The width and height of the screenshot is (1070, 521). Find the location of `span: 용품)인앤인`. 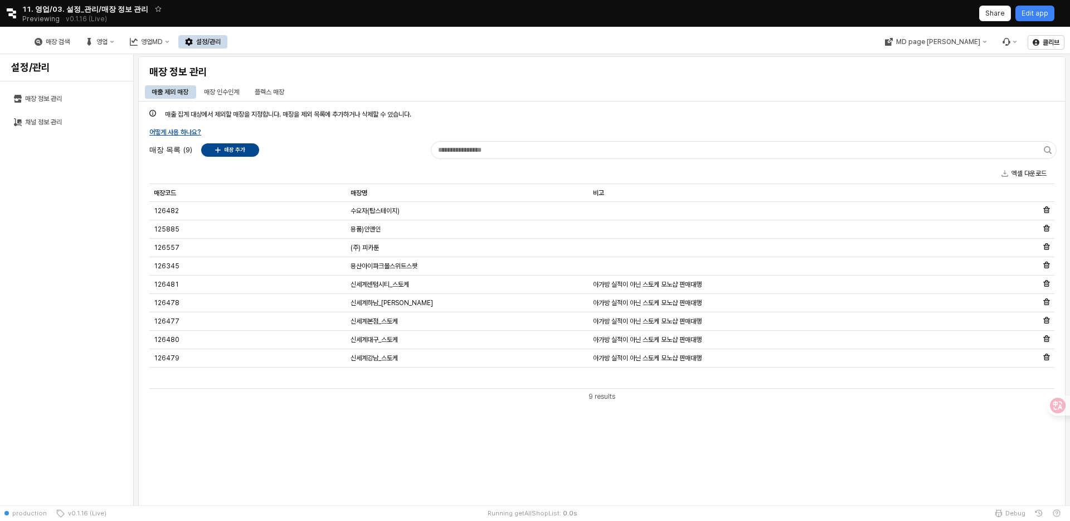

span: 용품)인앤인 is located at coordinates (366, 229).